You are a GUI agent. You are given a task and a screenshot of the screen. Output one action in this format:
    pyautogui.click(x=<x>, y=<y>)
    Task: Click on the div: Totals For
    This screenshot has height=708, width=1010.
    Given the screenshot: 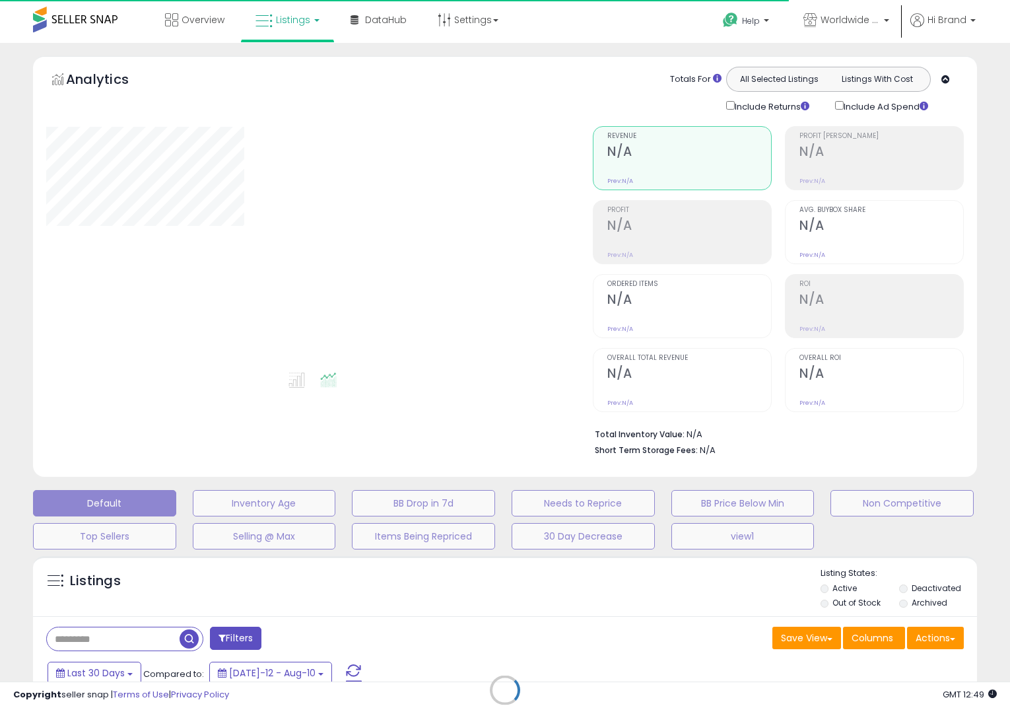 What is the action you would take?
    pyautogui.click(x=696, y=79)
    